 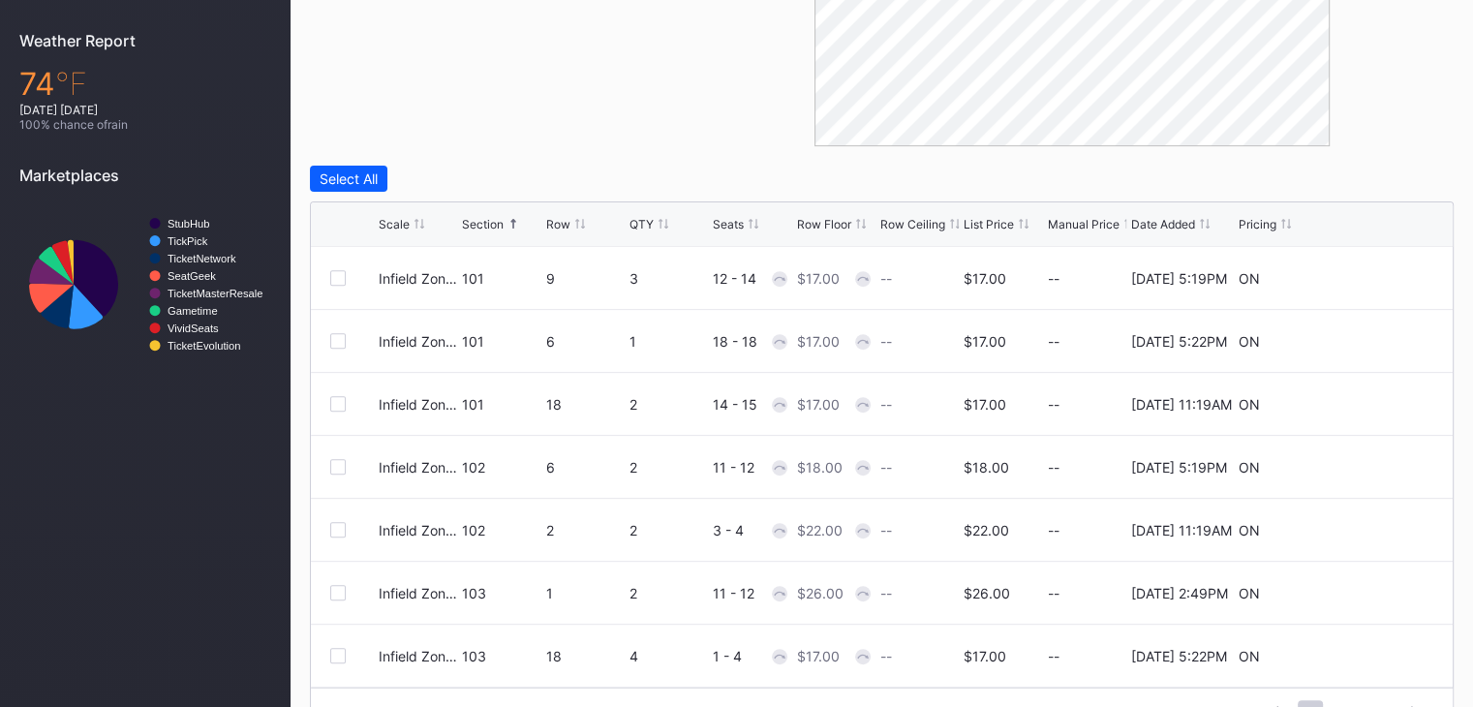 I want to click on div: Infield Zone F, so click(x=417, y=467).